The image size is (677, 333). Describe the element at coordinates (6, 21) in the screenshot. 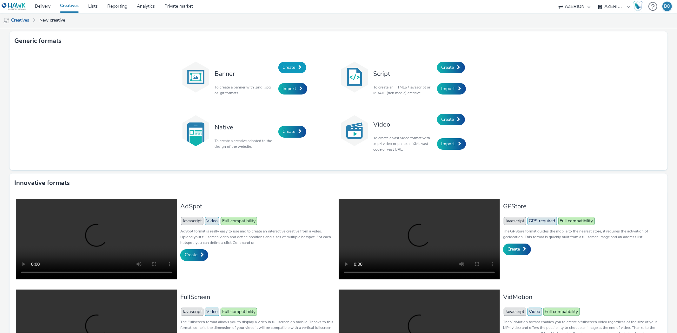

I see `img: mobile` at that location.